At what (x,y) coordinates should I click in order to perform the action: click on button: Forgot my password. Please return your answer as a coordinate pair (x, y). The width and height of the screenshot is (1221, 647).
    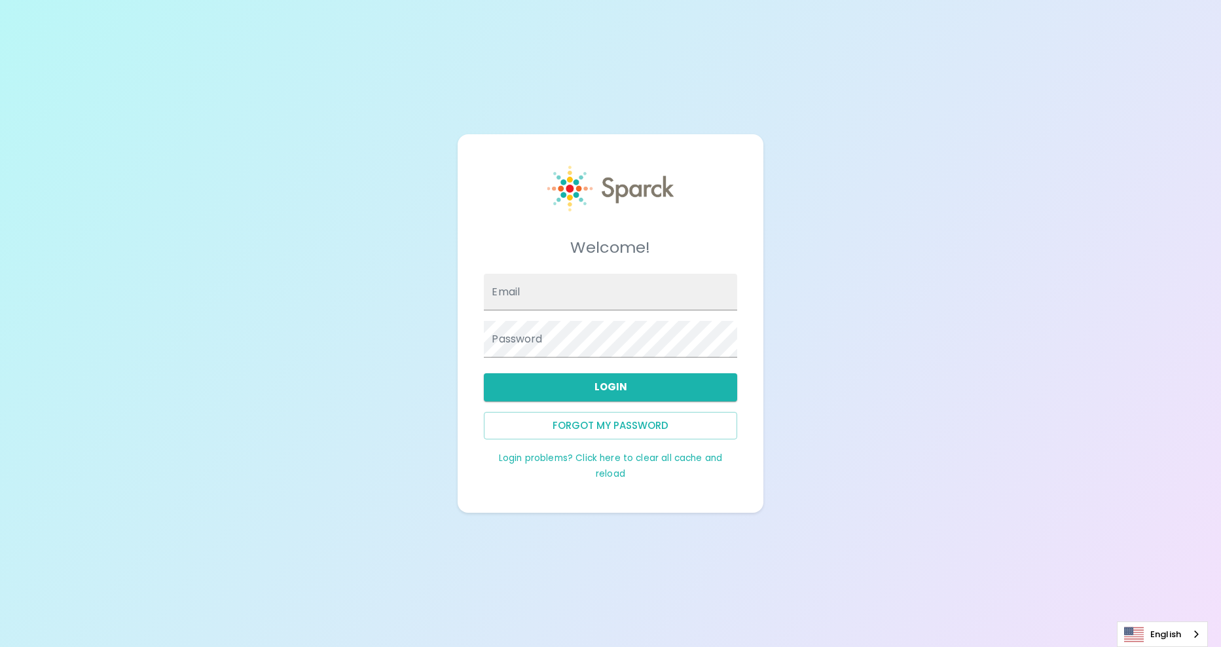
    Looking at the image, I should click on (610, 425).